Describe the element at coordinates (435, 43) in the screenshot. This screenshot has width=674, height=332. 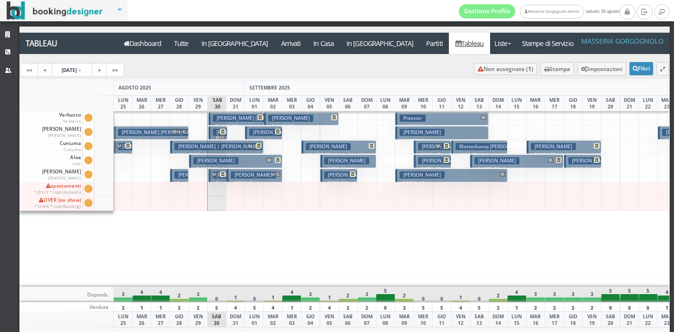
I see `a: Partiti` at that location.